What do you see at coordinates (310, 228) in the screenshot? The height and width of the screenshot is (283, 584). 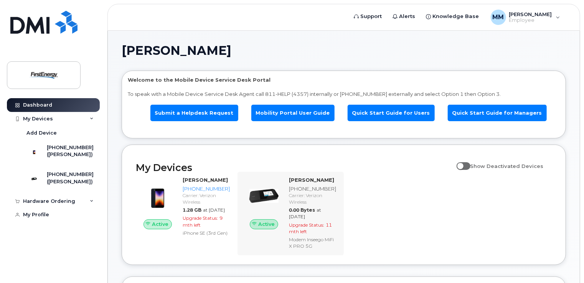 I see `span: 11 mth left` at bounding box center [310, 228].